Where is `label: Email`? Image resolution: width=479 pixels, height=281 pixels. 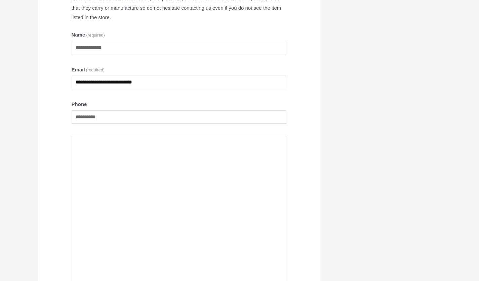
label: Email is located at coordinates (179, 70).